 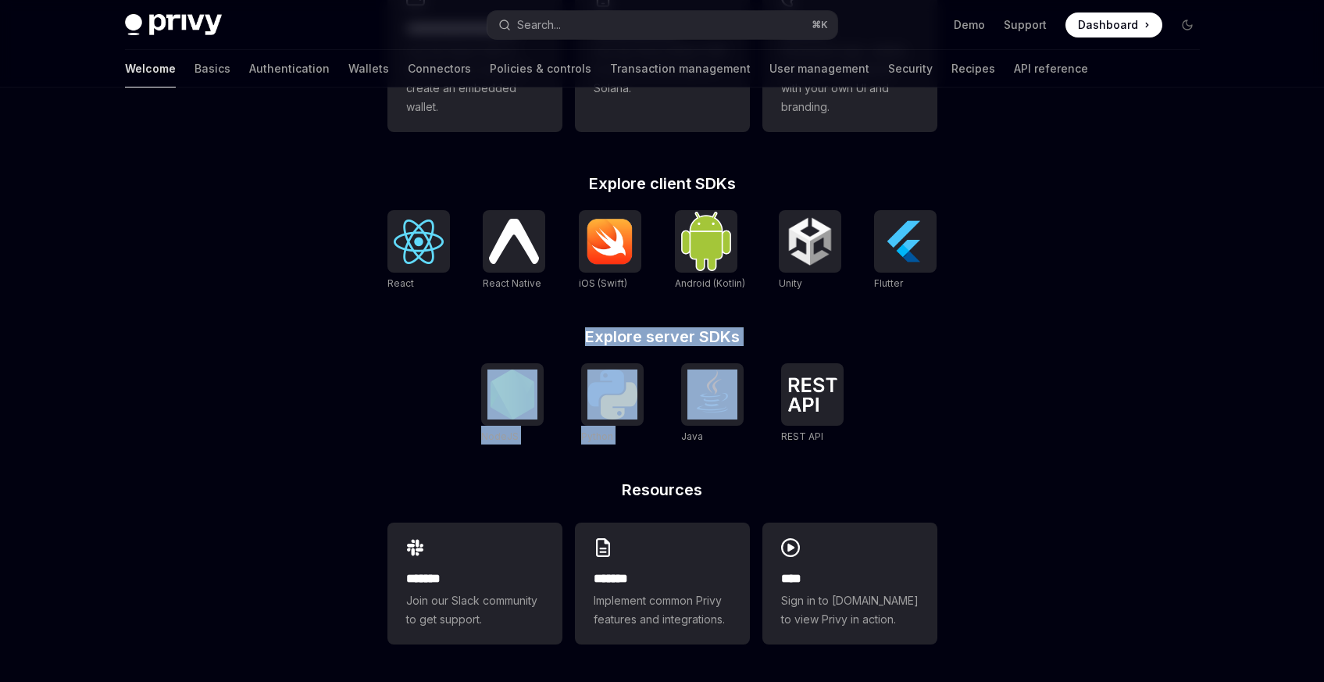 I want to click on img: dark logo, so click(x=173, y=25).